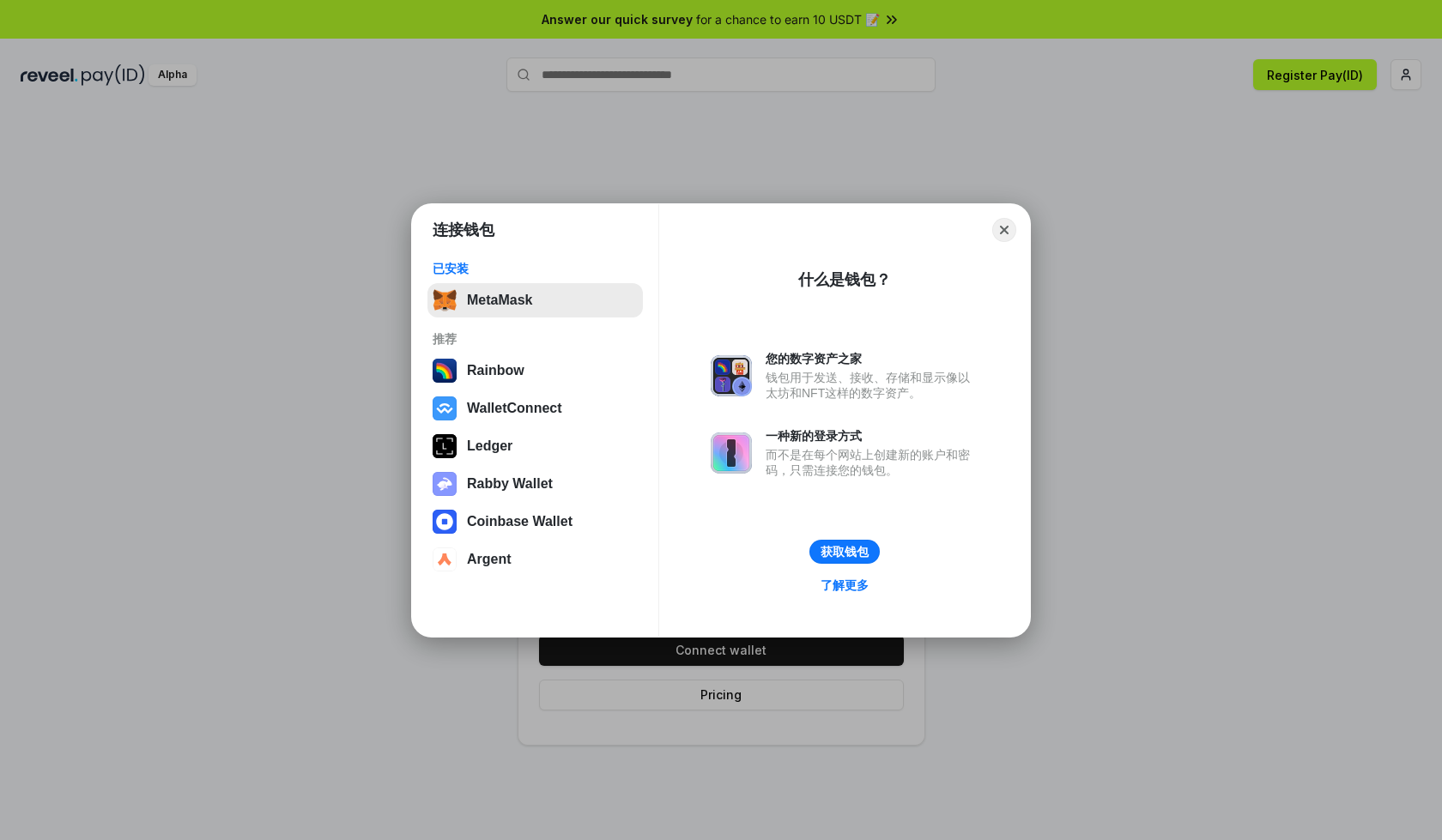 The image size is (1442, 840). I want to click on button: Rainbow, so click(534, 371).